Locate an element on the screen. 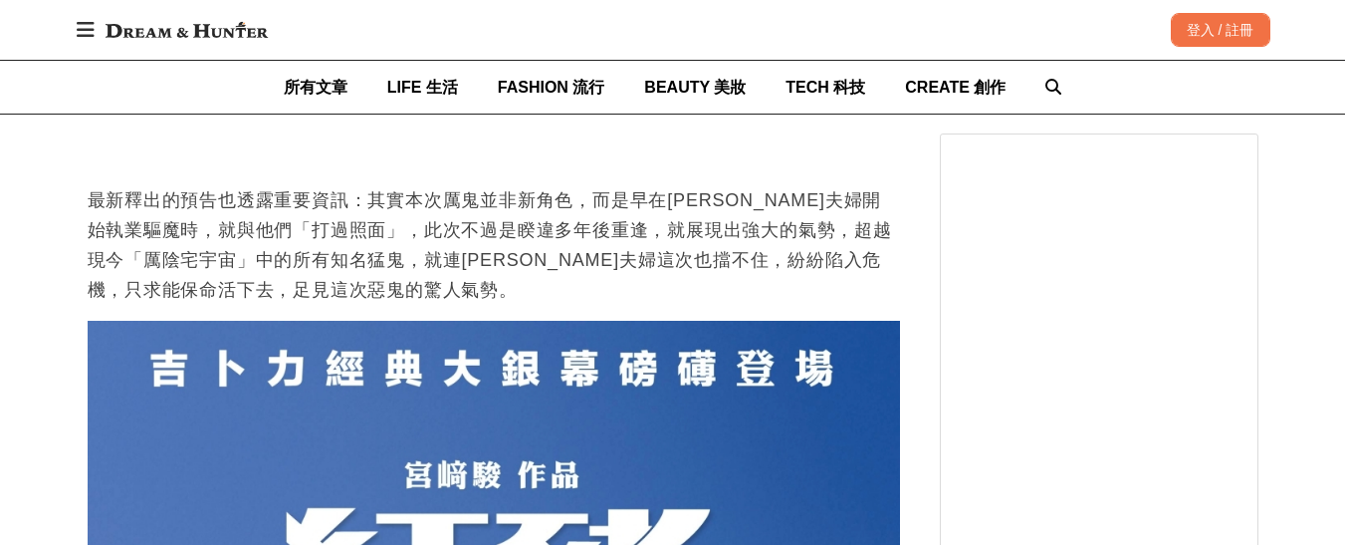 Image resolution: width=1345 pixels, height=545 pixels. a: LIFE 生活 is located at coordinates (422, 87).